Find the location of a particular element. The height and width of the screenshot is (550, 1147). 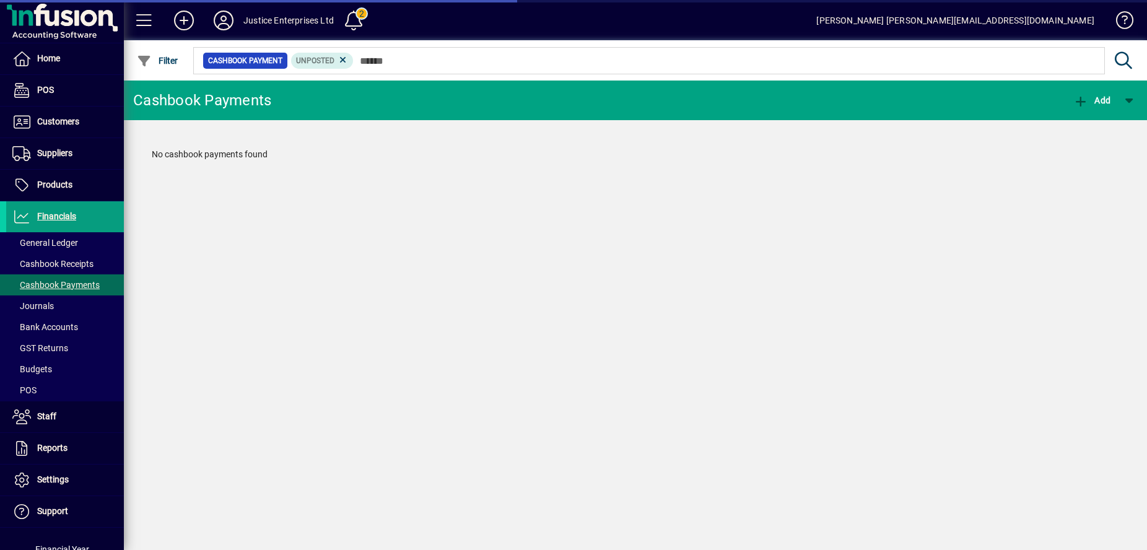

div: Cashbook Payments is located at coordinates (202, 100).